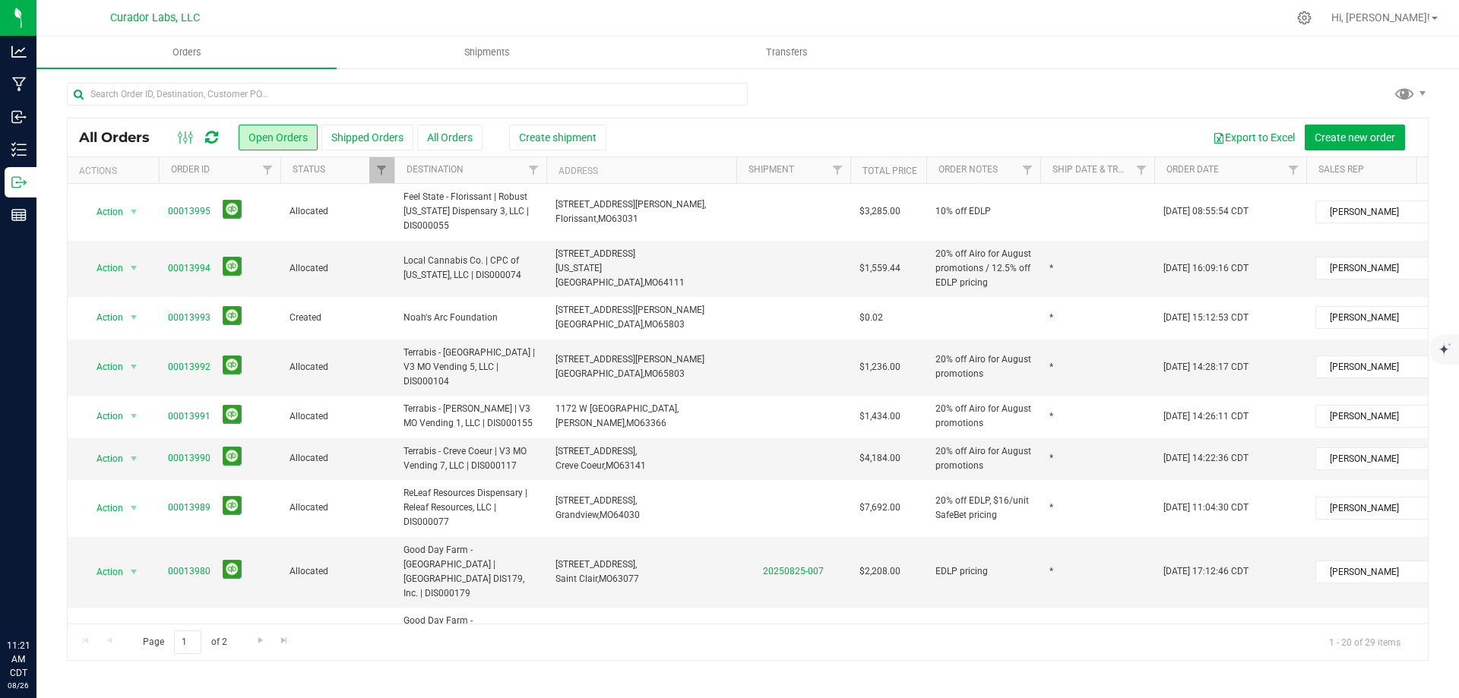 The height and width of the screenshot is (698, 1459). I want to click on a: 00013990, so click(189, 458).